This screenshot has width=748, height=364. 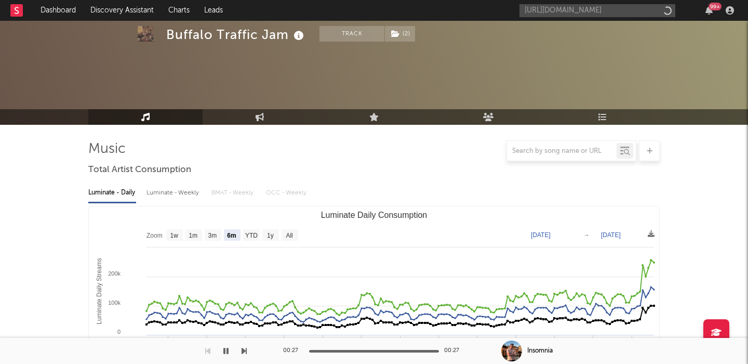 I want to click on button: Track, so click(x=352, y=34).